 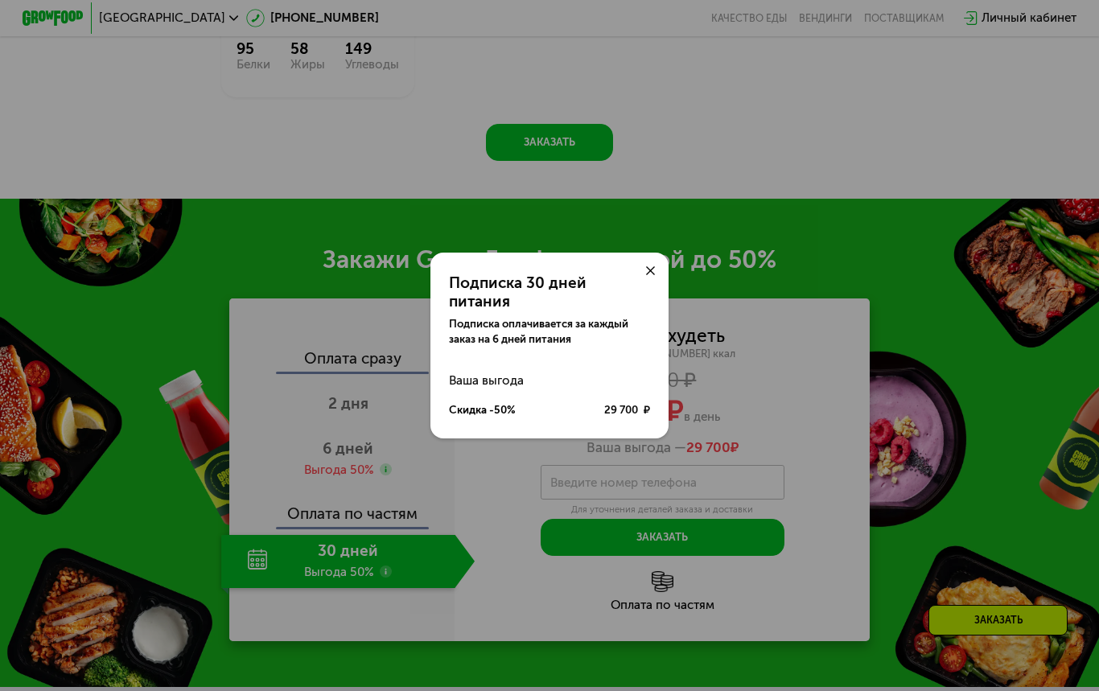 What do you see at coordinates (482, 410) in the screenshot?
I see `div: Скидка -50%` at bounding box center [482, 410].